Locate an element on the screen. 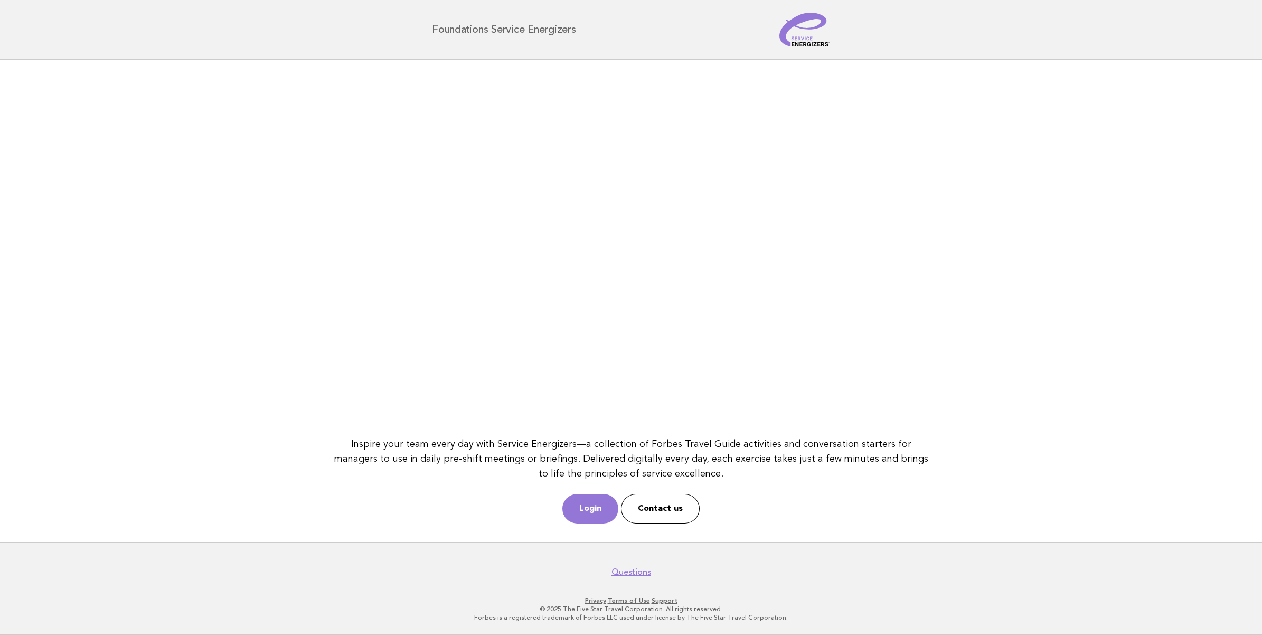 The image size is (1262, 635). p: © 2025 The Five Star Travel Corporation. All rights reserved. is located at coordinates (631, 609).